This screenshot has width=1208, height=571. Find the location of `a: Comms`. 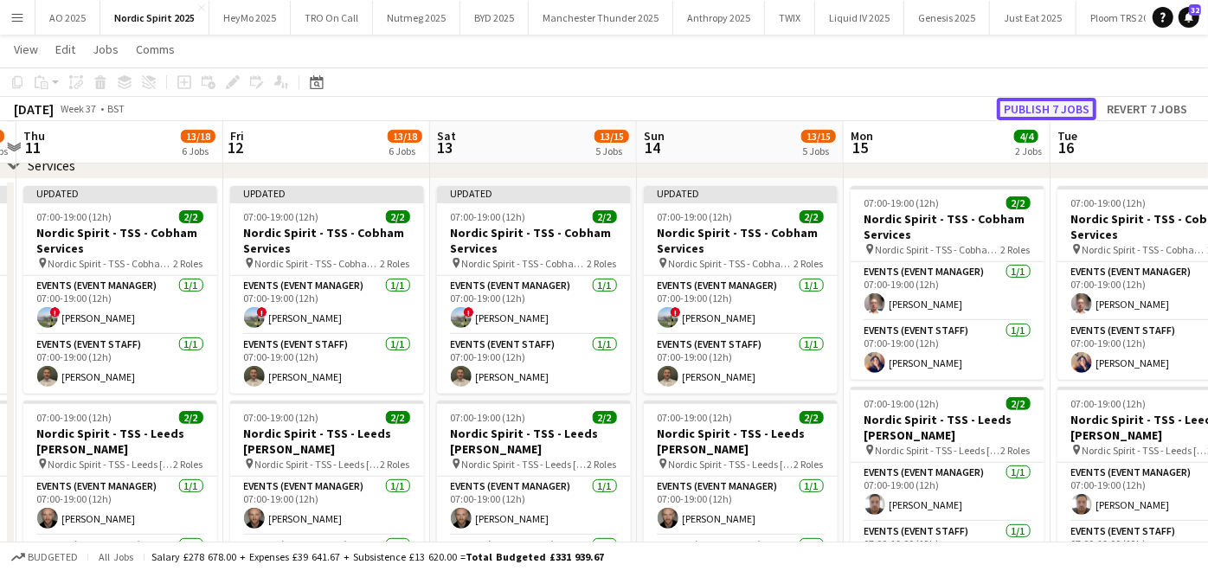

a: Comms is located at coordinates (155, 49).